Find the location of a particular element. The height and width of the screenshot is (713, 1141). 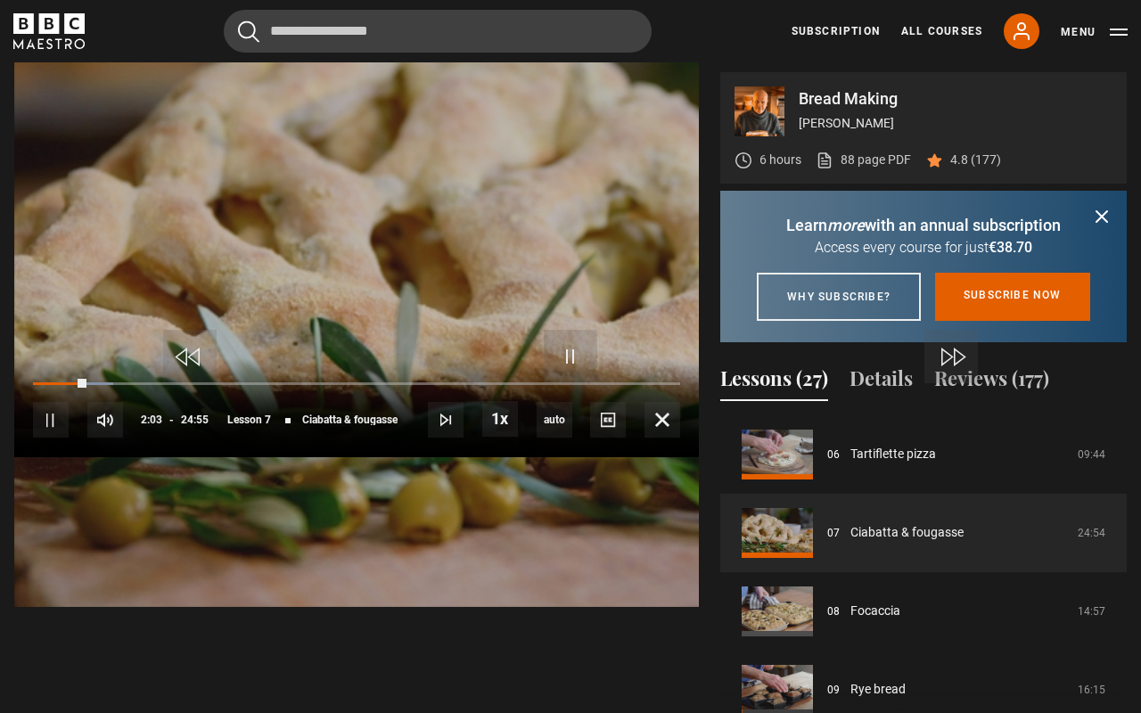

button: Toggle navigation is located at coordinates (1094, 32).